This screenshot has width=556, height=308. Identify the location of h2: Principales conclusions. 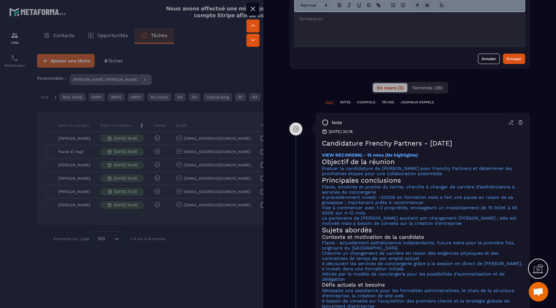
(422, 180).